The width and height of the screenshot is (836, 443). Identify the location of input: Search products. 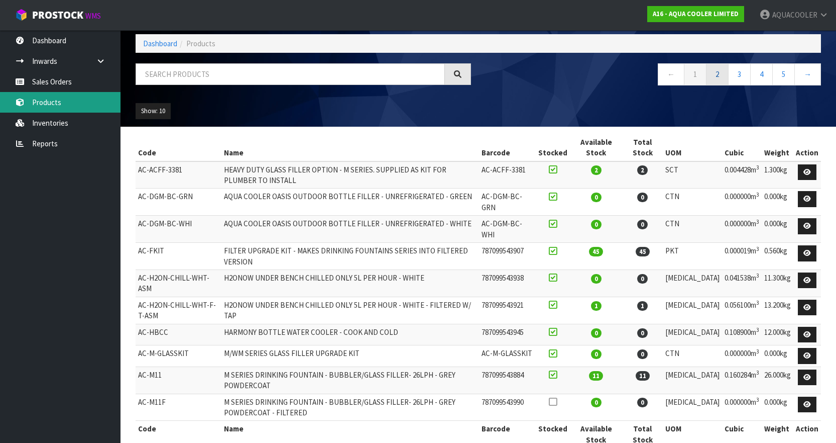
(290, 74).